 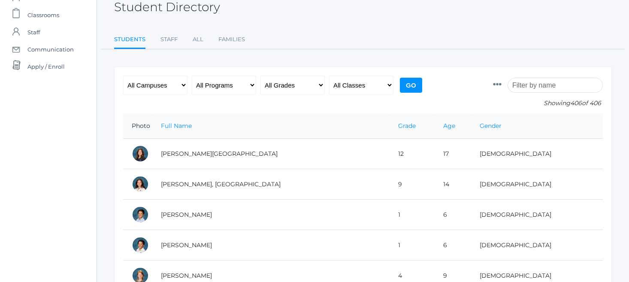 I want to click on a: Families, so click(x=232, y=39).